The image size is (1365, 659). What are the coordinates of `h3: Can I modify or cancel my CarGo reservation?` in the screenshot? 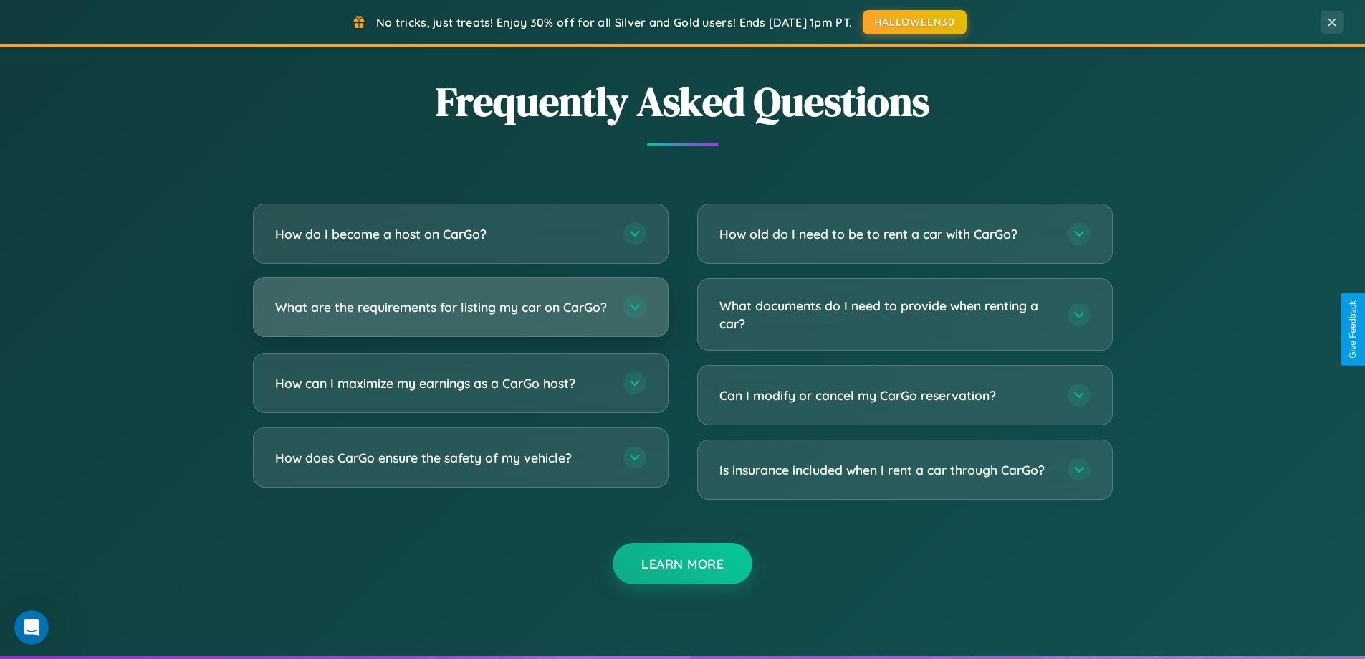 It's located at (887, 395).